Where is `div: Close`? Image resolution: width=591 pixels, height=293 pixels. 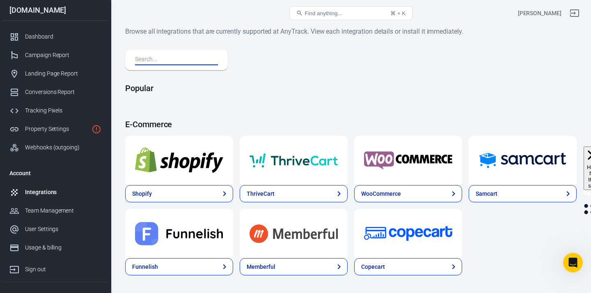 div: Close is located at coordinates (149, 21).